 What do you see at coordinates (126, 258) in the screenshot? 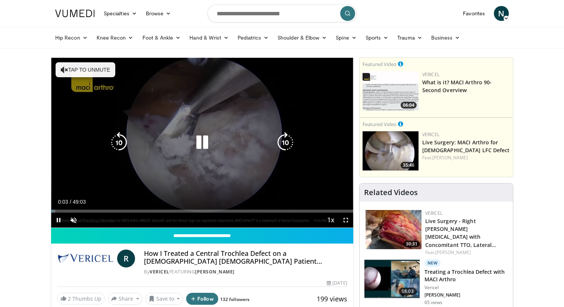
I see `span: R` at bounding box center [126, 258].